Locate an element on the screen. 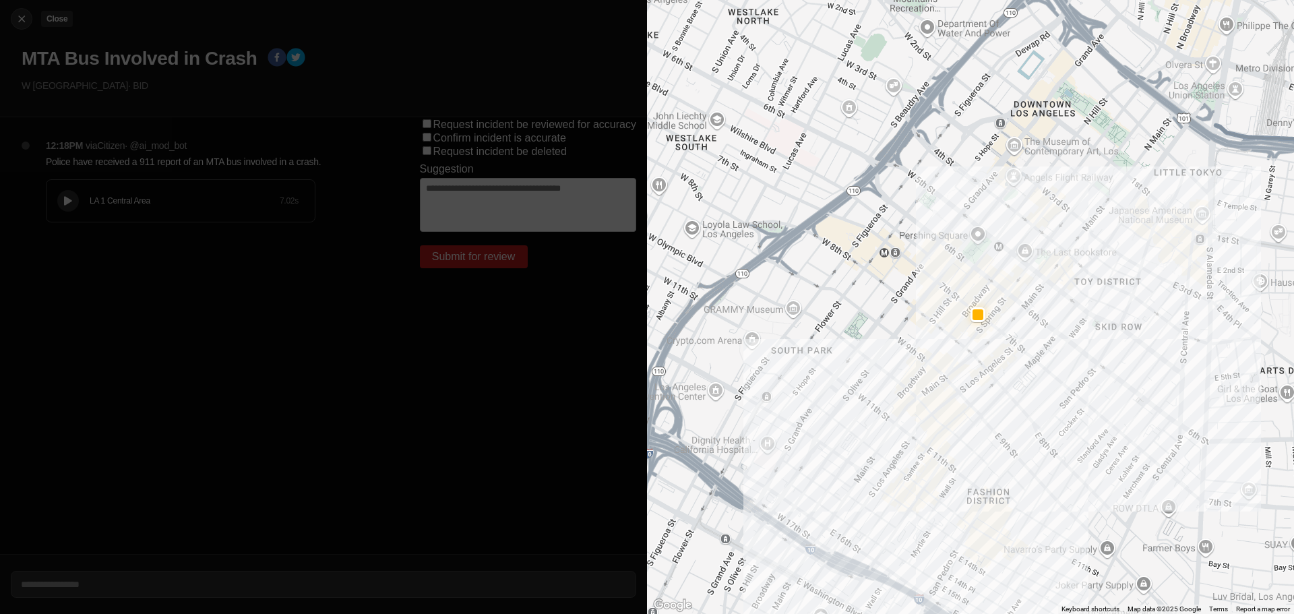  a: Report a map error is located at coordinates (1263, 608).